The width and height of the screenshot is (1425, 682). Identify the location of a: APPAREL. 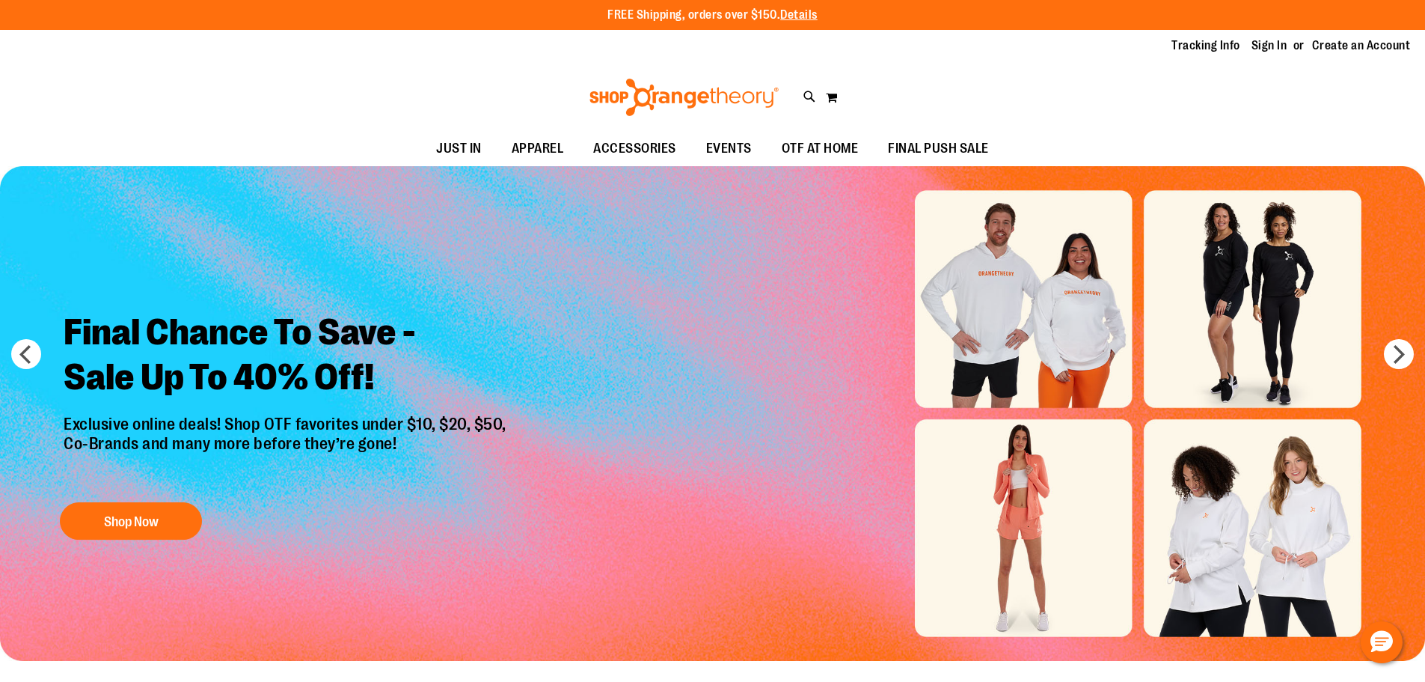
(538, 149).